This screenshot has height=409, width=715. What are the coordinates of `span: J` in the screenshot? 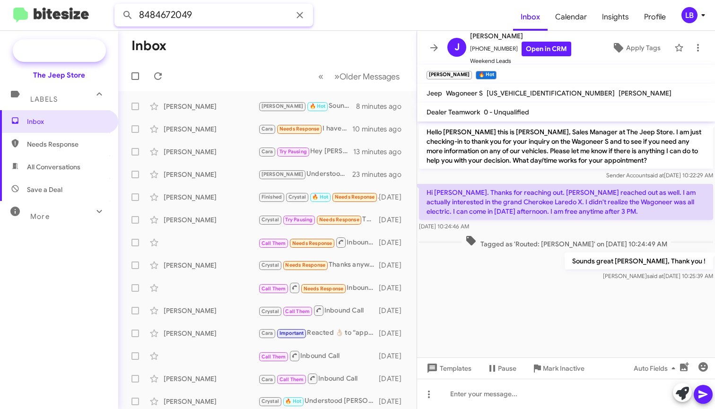 It's located at (457, 47).